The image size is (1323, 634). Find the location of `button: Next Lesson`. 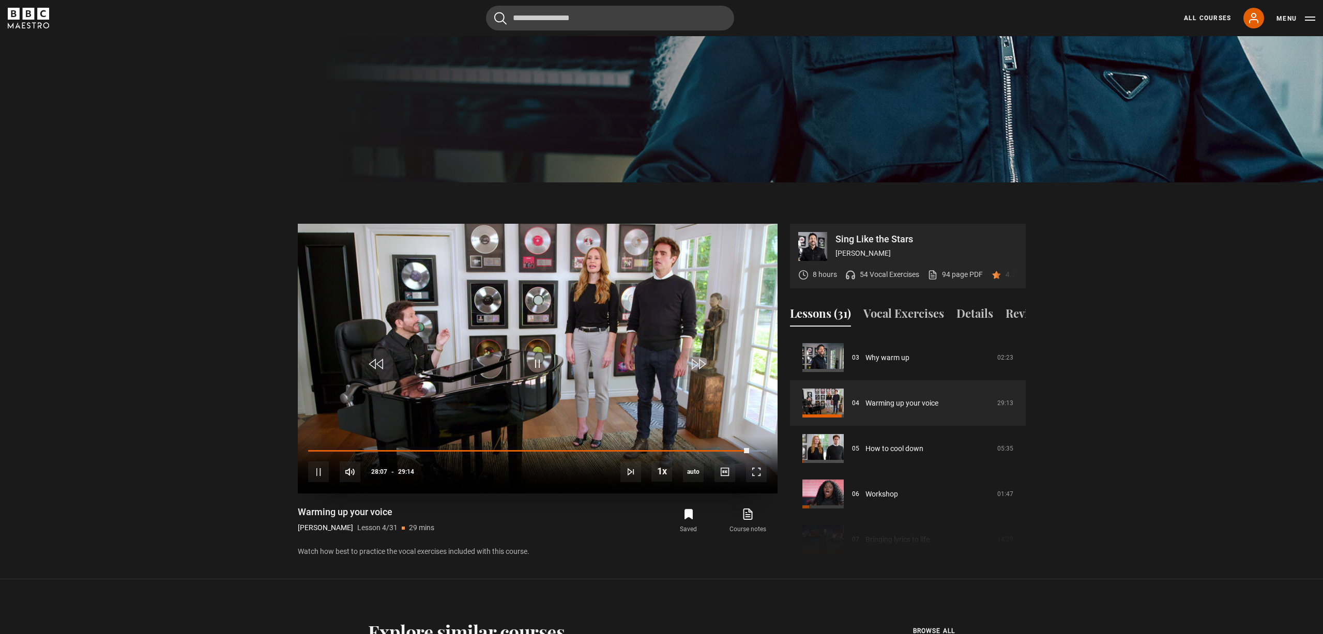

button: Next Lesson is located at coordinates (631, 472).